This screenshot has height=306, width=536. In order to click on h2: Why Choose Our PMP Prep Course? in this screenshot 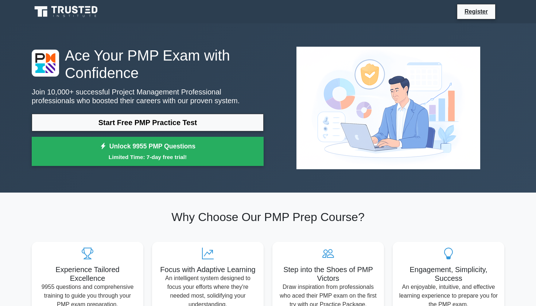, I will do `click(268, 217)`.